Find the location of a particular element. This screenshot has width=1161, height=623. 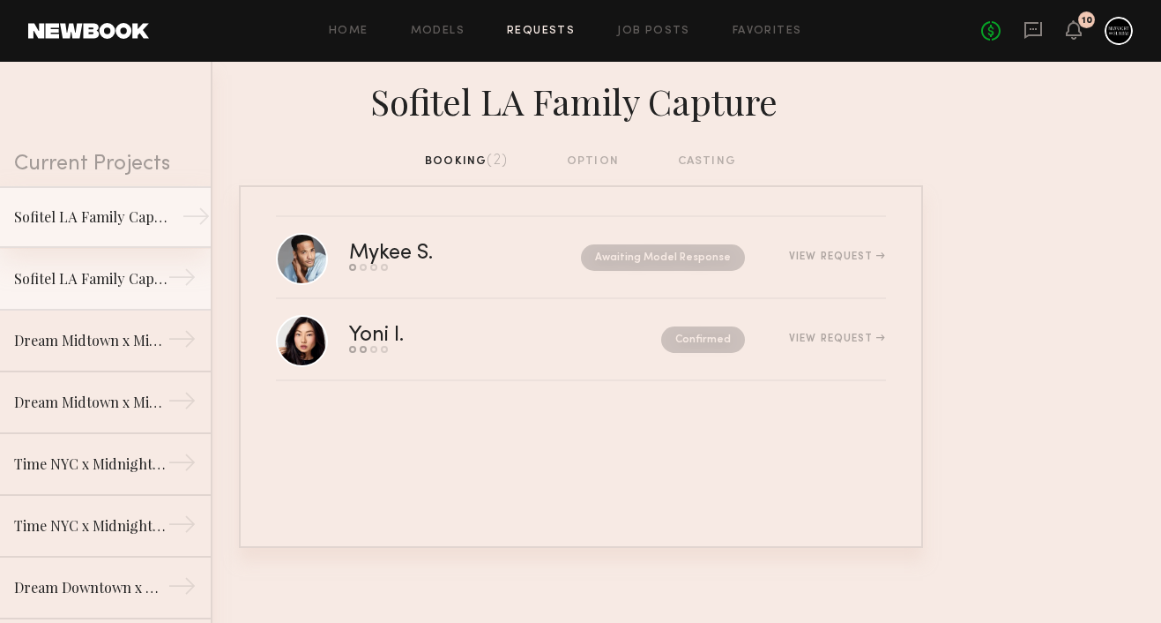

a: Mykee S.Awaiting Model ResponseView Request is located at coordinates (581, 258).